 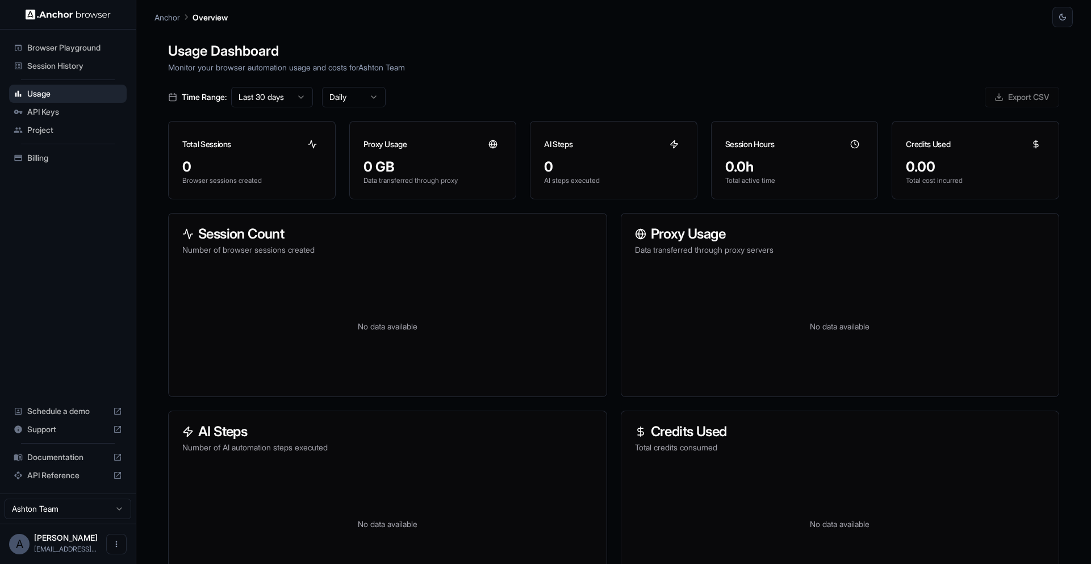 I want to click on span: Session History, so click(x=74, y=66).